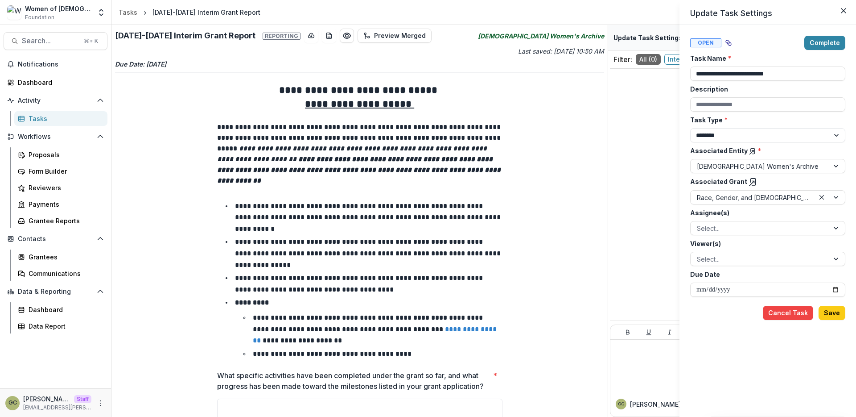  What do you see at coordinates (729, 43) in the screenshot?
I see `button: View dependent tasks` at bounding box center [729, 43].